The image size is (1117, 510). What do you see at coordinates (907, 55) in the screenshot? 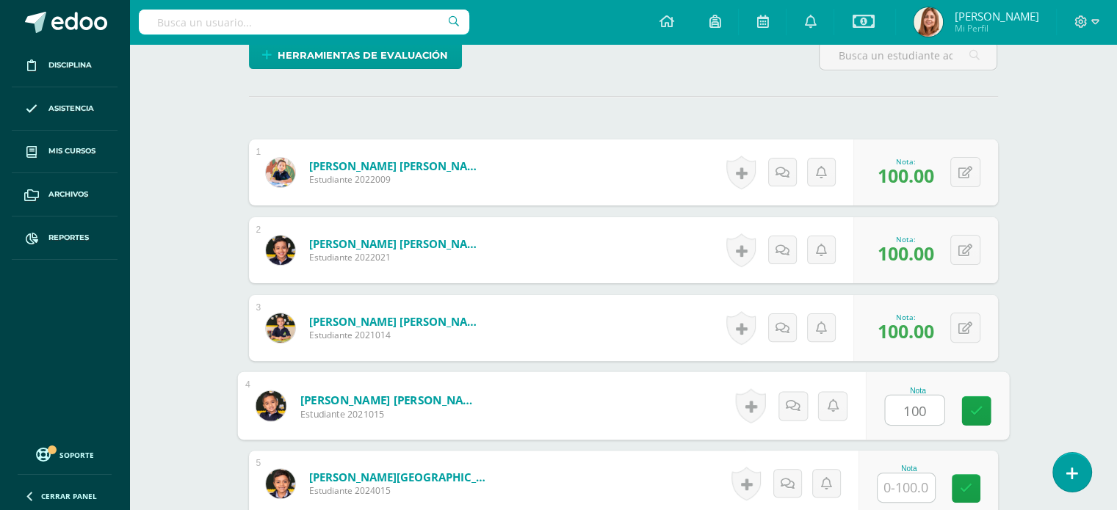
I see `input: Busca un estudiante aquí...` at bounding box center [907, 55].